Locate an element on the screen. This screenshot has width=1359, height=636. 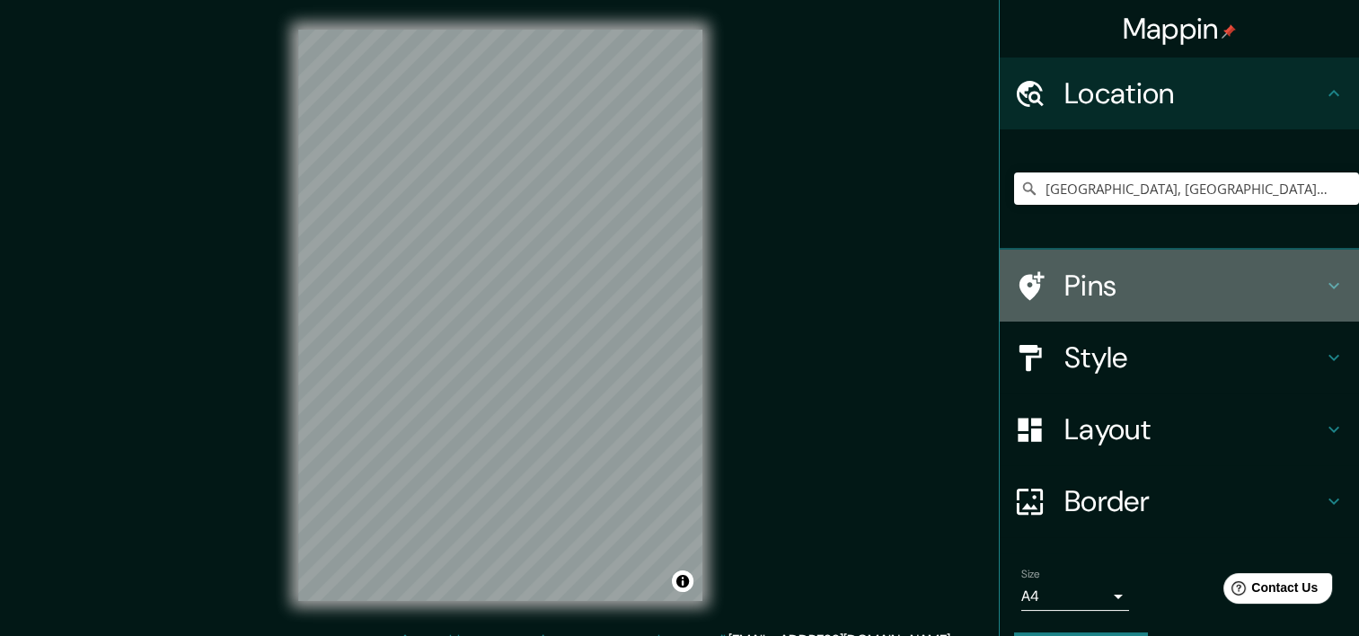
h4: Pins is located at coordinates (1194, 286).